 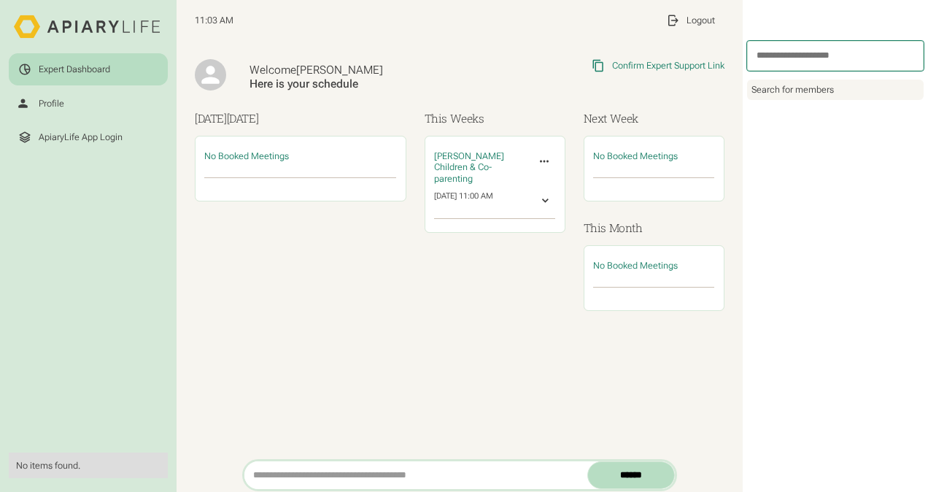 What do you see at coordinates (494, 118) in the screenshot?
I see `h3: This Weeks` at bounding box center [494, 118].